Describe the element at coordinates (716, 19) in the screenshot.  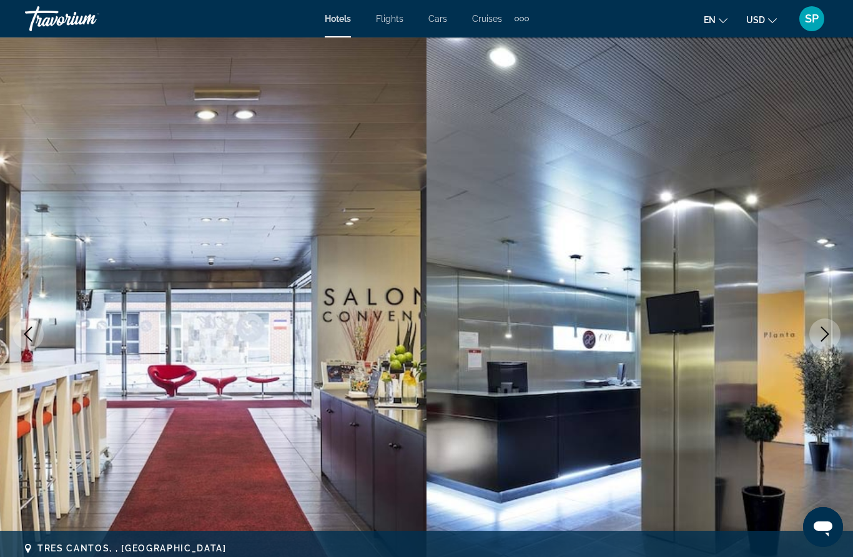
I see `button: Change language` at that location.